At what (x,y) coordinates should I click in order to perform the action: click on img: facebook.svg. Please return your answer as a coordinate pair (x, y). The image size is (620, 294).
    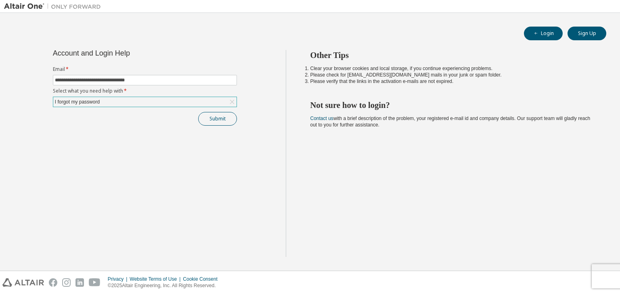
    Looking at the image, I should click on (53, 283).